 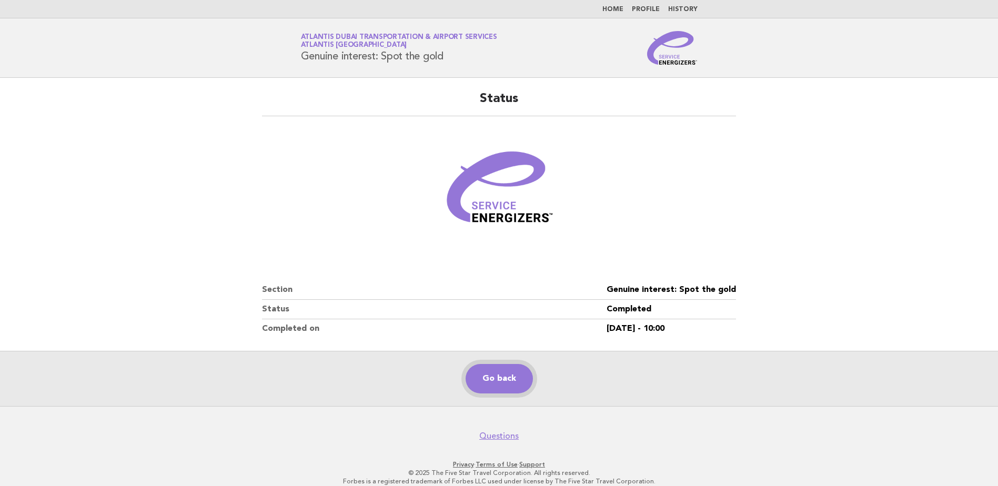 I want to click on a: Questions, so click(x=499, y=436).